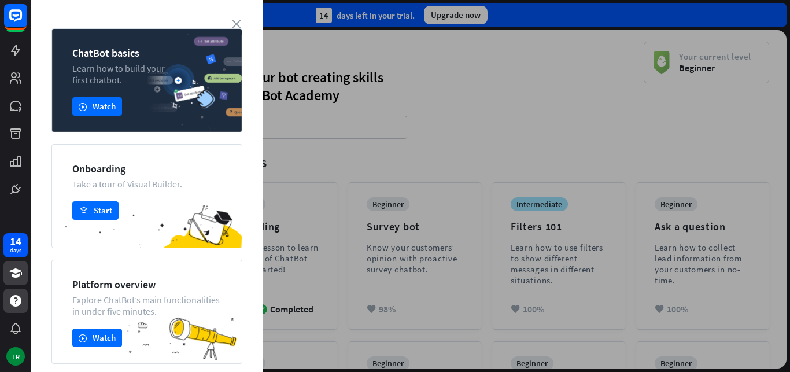  Describe the element at coordinates (147, 74) in the screenshot. I see `div: Learn how to build your first chatbot.` at that location.